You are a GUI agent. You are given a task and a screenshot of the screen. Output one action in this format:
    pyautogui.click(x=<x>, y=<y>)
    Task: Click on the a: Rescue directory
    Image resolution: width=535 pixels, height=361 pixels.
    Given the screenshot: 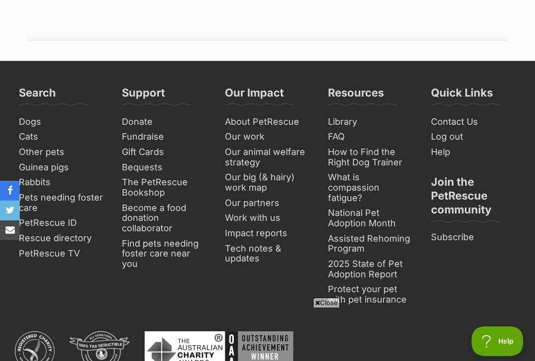 What is the action you would take?
    pyautogui.click(x=61, y=238)
    